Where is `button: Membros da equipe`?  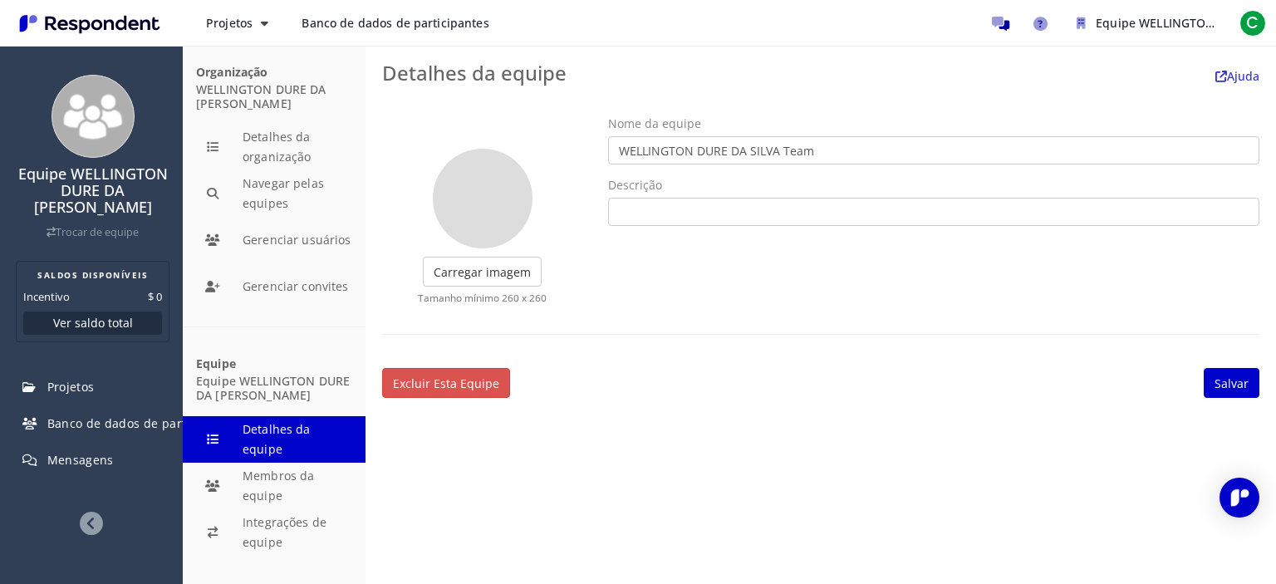
button: Membros da equipe is located at coordinates (274, 486).